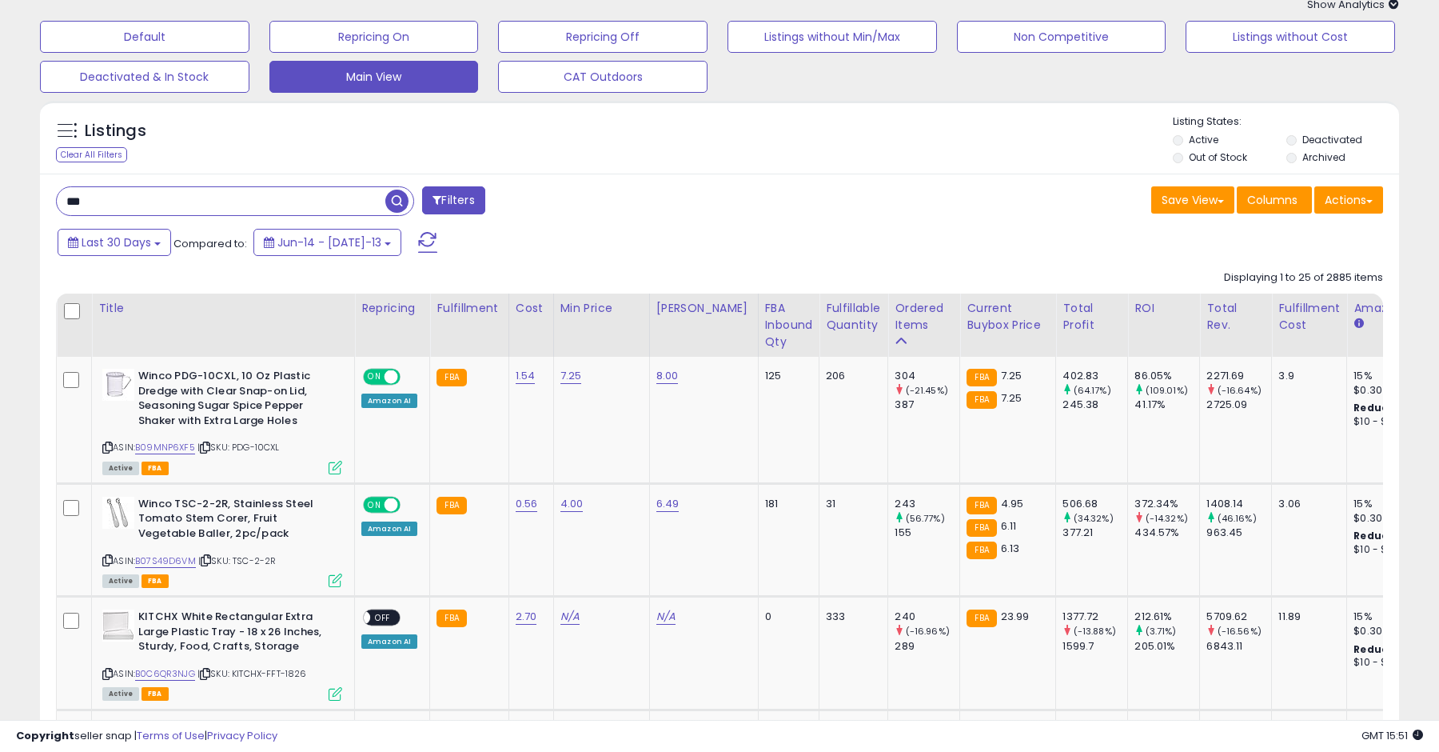 The height and width of the screenshot is (752, 1439). What do you see at coordinates (786, 504) in the screenshot?
I see `div: 181` at bounding box center [786, 504].